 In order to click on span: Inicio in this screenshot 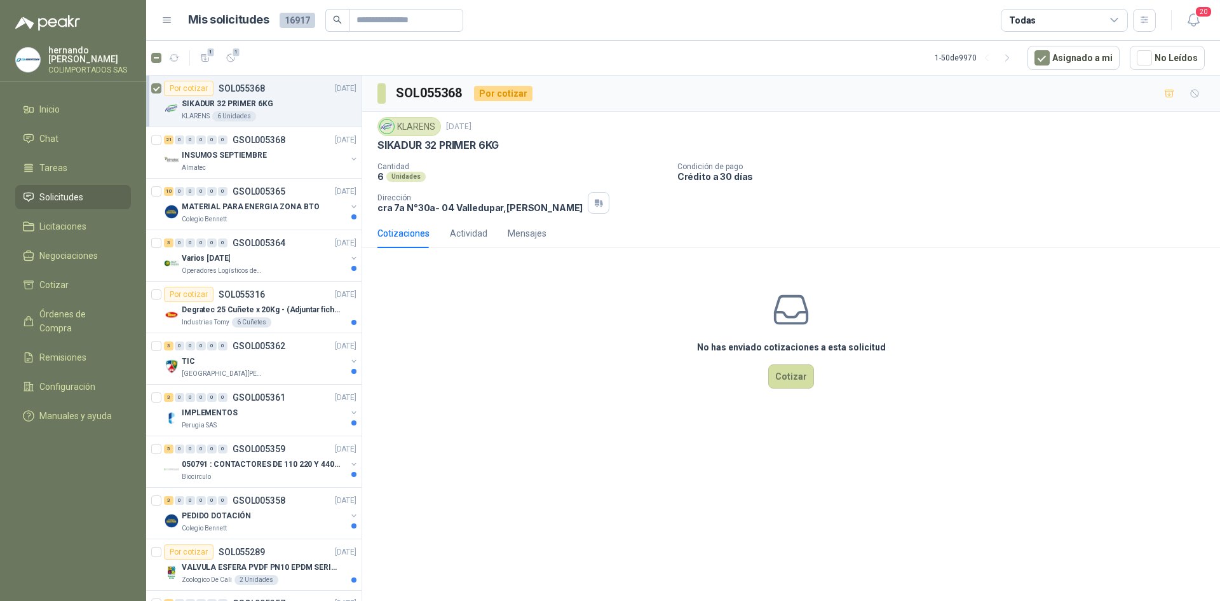, I will do `click(50, 109)`.